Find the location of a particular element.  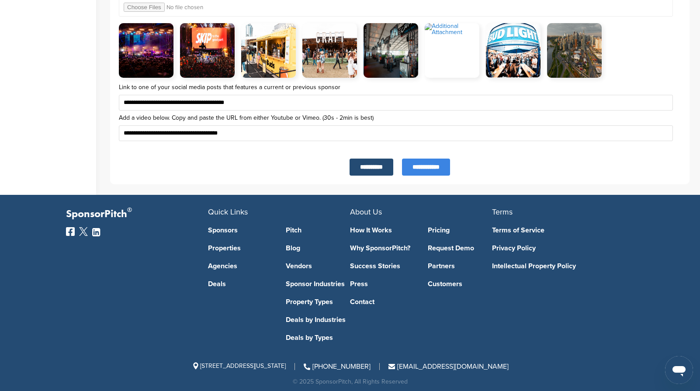

a: Properties is located at coordinates (240, 248).